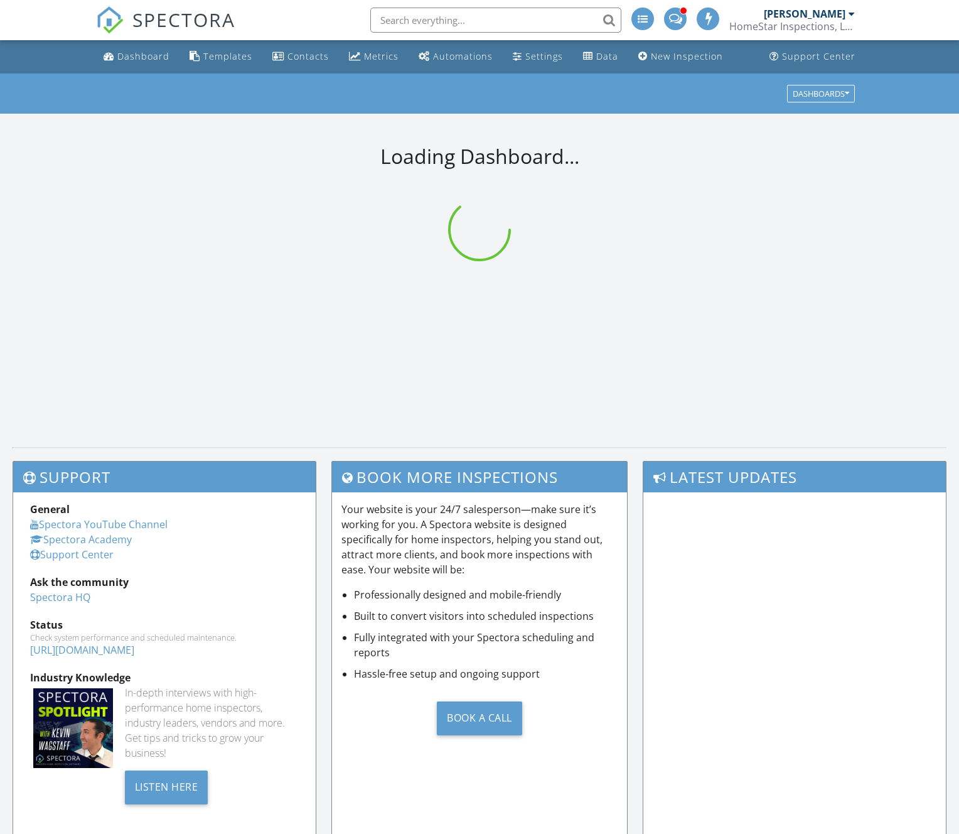 The height and width of the screenshot is (834, 959). Describe the element at coordinates (486, 645) in the screenshot. I see `li: Fully integrated with your Spectora scheduling and reports` at that location.